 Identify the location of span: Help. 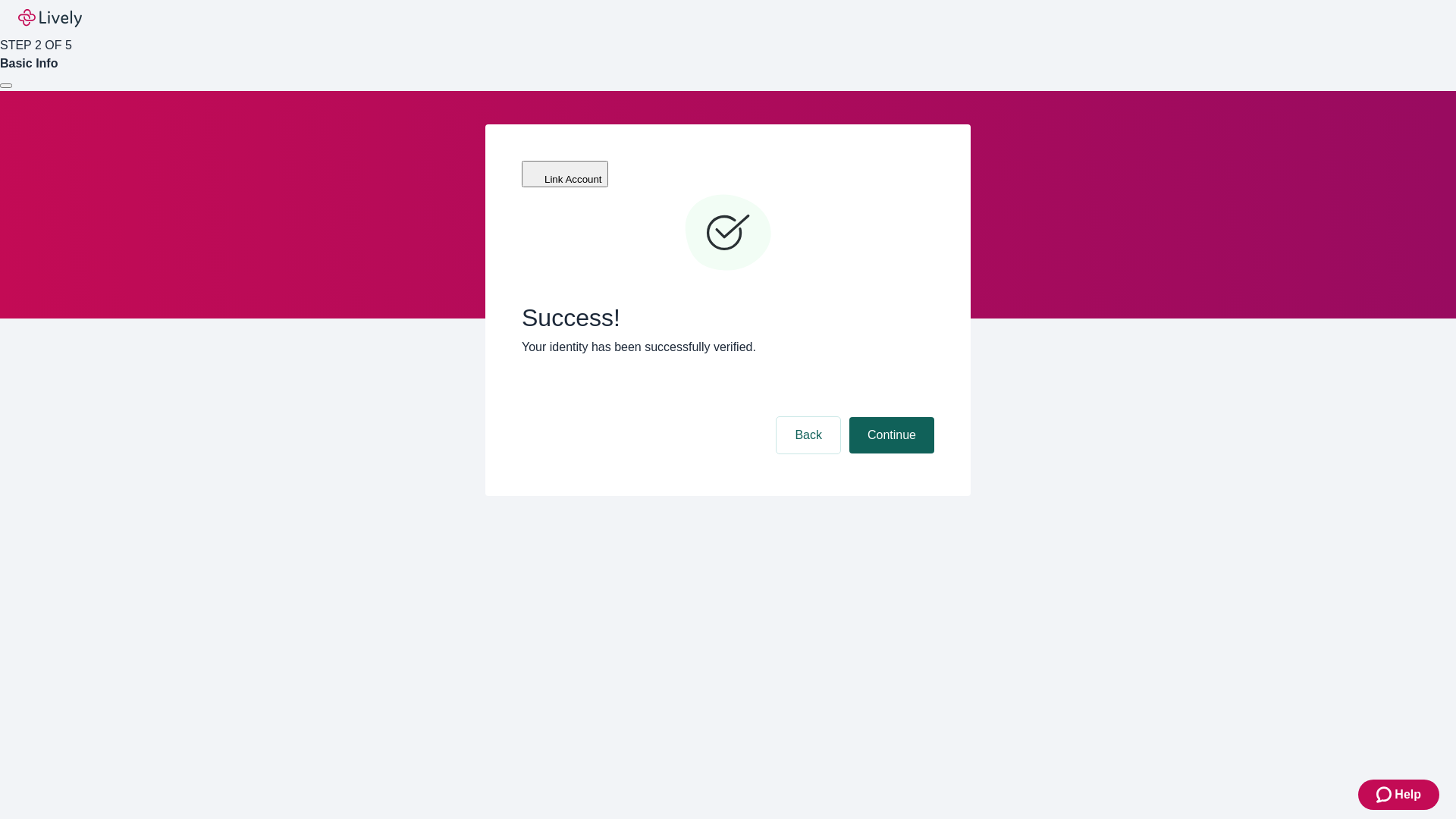
(1407, 795).